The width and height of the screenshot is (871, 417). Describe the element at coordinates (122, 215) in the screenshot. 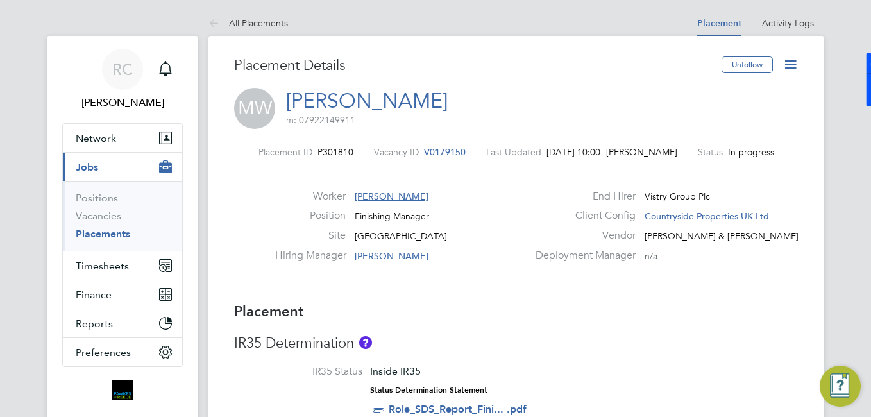

I see `div: Jobs` at that location.